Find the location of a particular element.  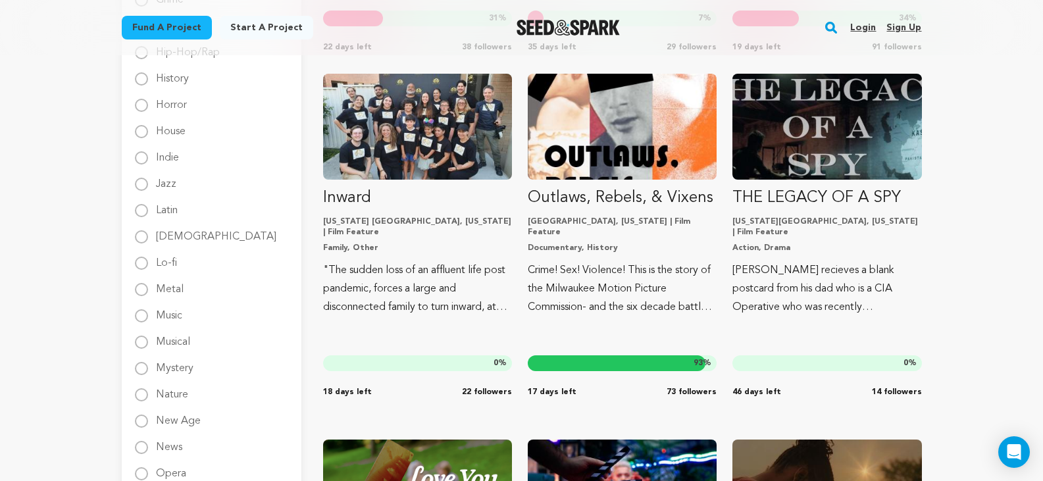

label: Jazz is located at coordinates (166, 179).